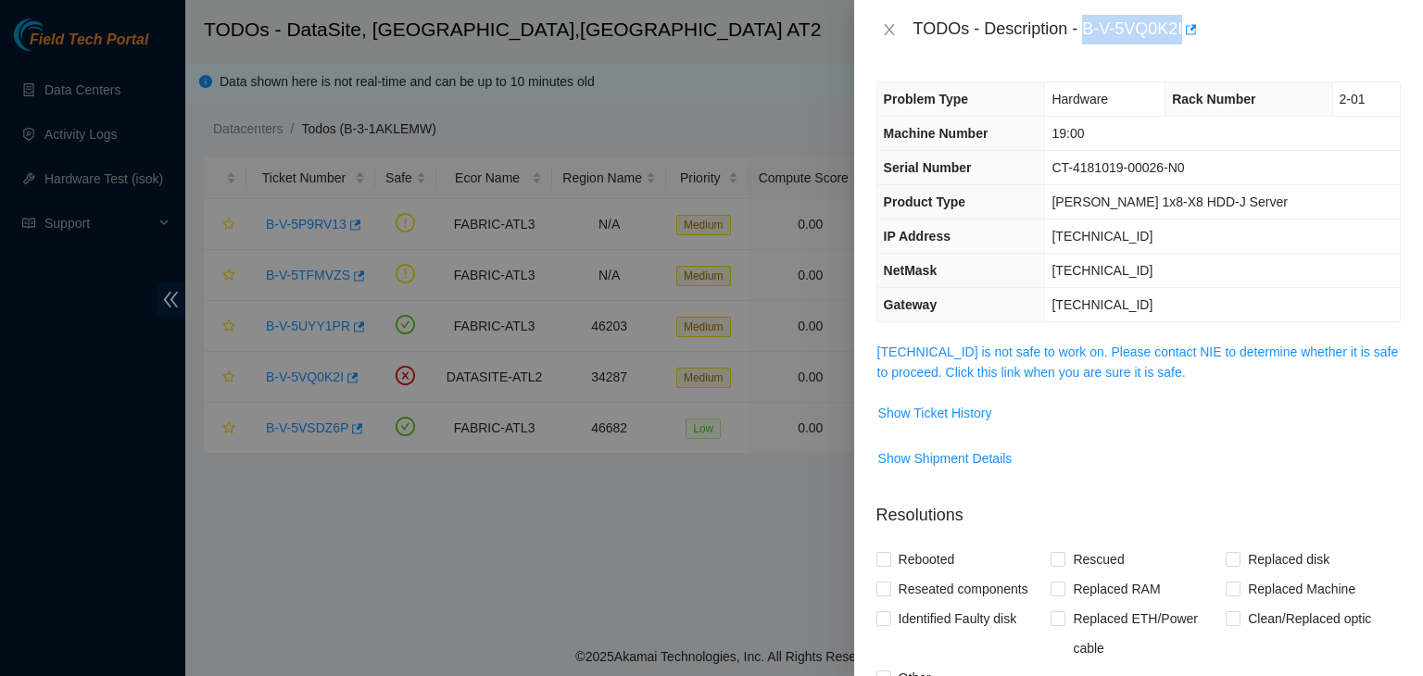  I want to click on span: Show Shipment Details, so click(945, 459).